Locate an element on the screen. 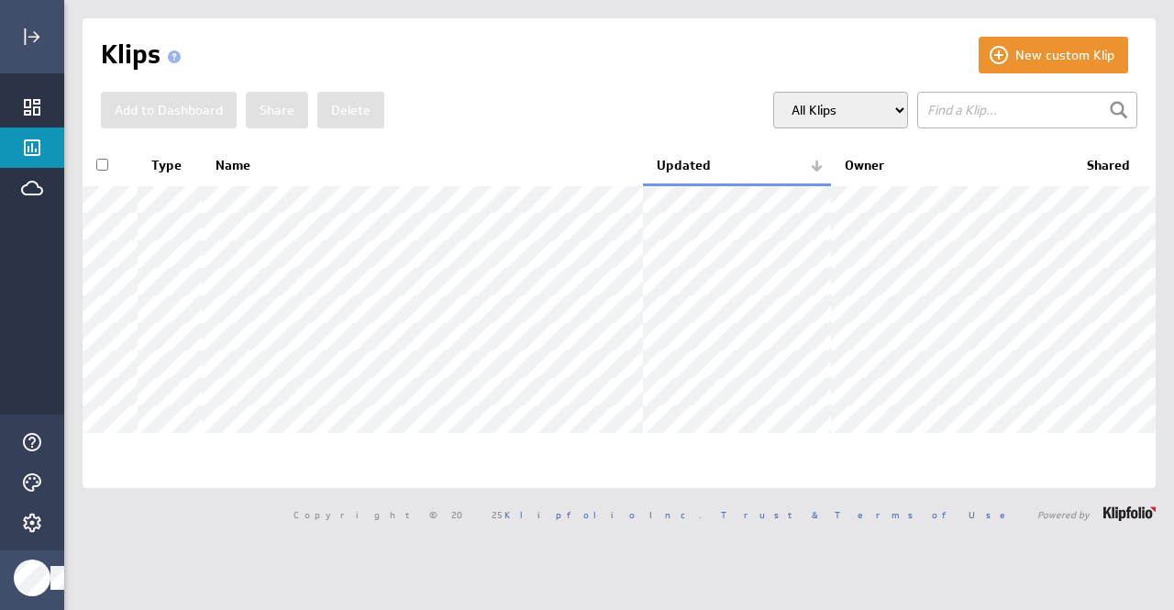  span: Copyright © 2025 is located at coordinates (497, 514).